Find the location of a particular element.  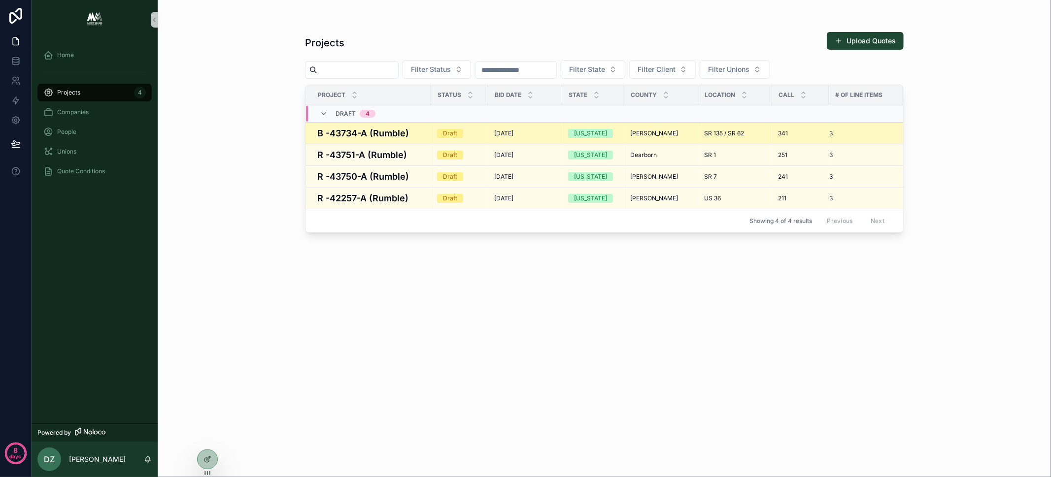

span: 211 is located at coordinates (782, 199).